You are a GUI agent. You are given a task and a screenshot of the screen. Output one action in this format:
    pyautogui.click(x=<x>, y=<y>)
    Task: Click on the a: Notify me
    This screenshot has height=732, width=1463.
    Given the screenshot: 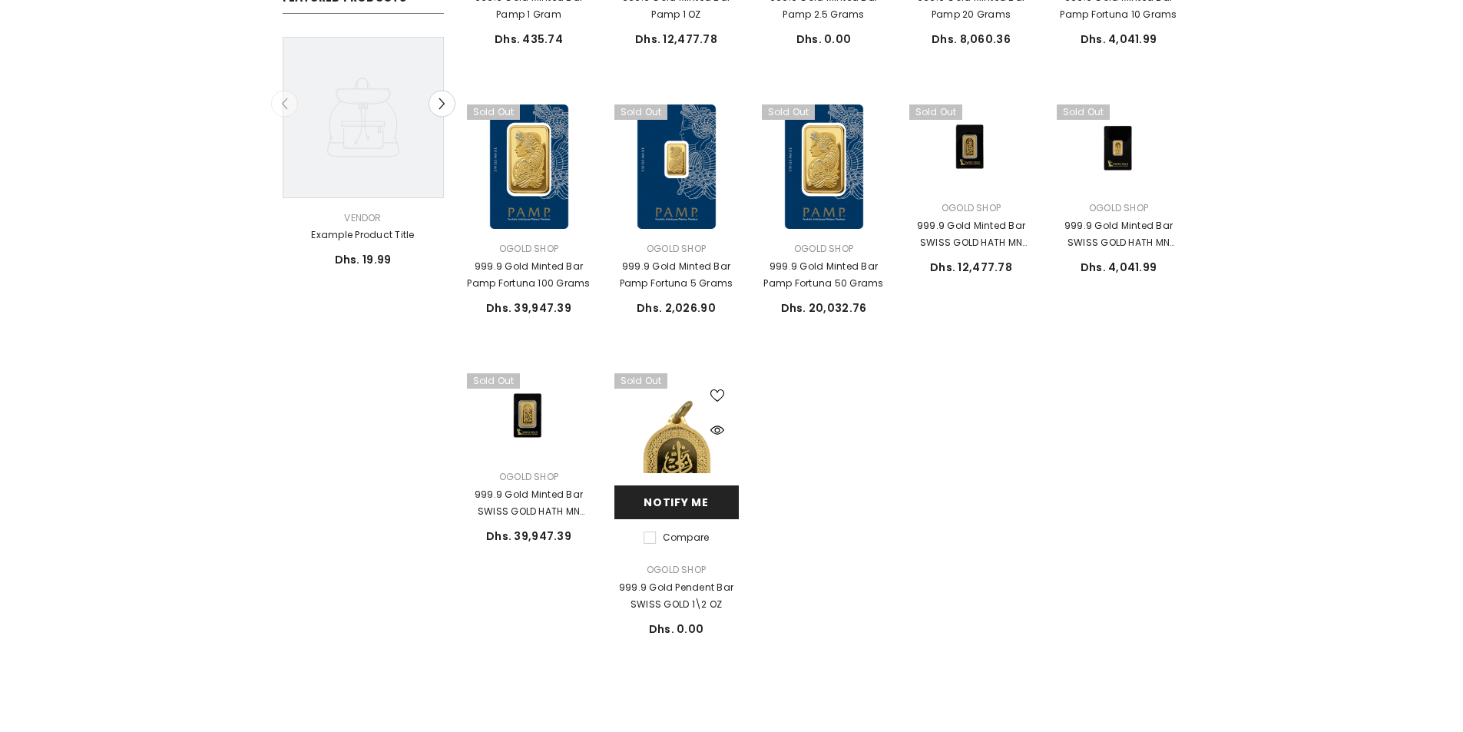 What is the action you would take?
    pyautogui.click(x=677, y=502)
    